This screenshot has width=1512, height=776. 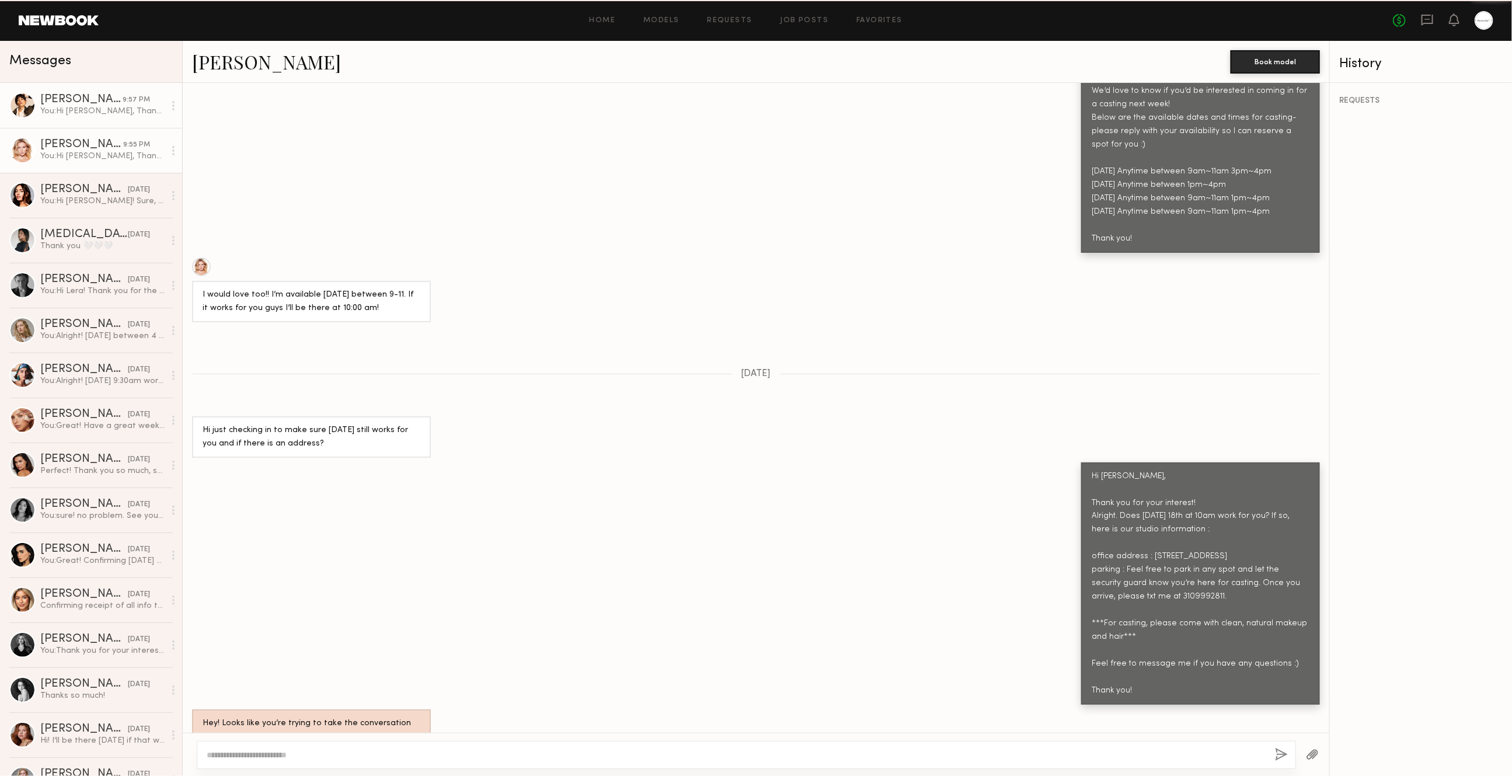 What do you see at coordinates (730, 20) in the screenshot?
I see `a: Requests` at bounding box center [730, 20].